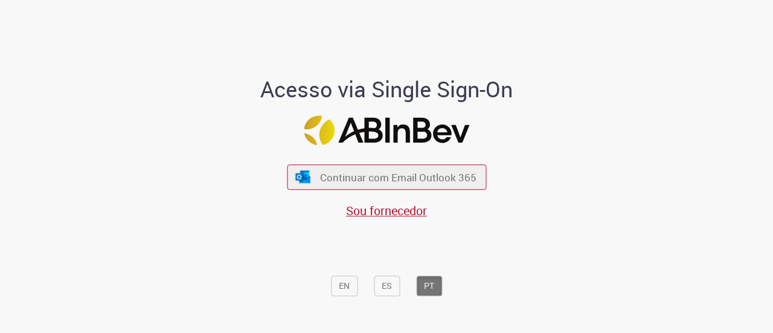  What do you see at coordinates (386, 210) in the screenshot?
I see `a: Sou fornecedor` at bounding box center [386, 210].